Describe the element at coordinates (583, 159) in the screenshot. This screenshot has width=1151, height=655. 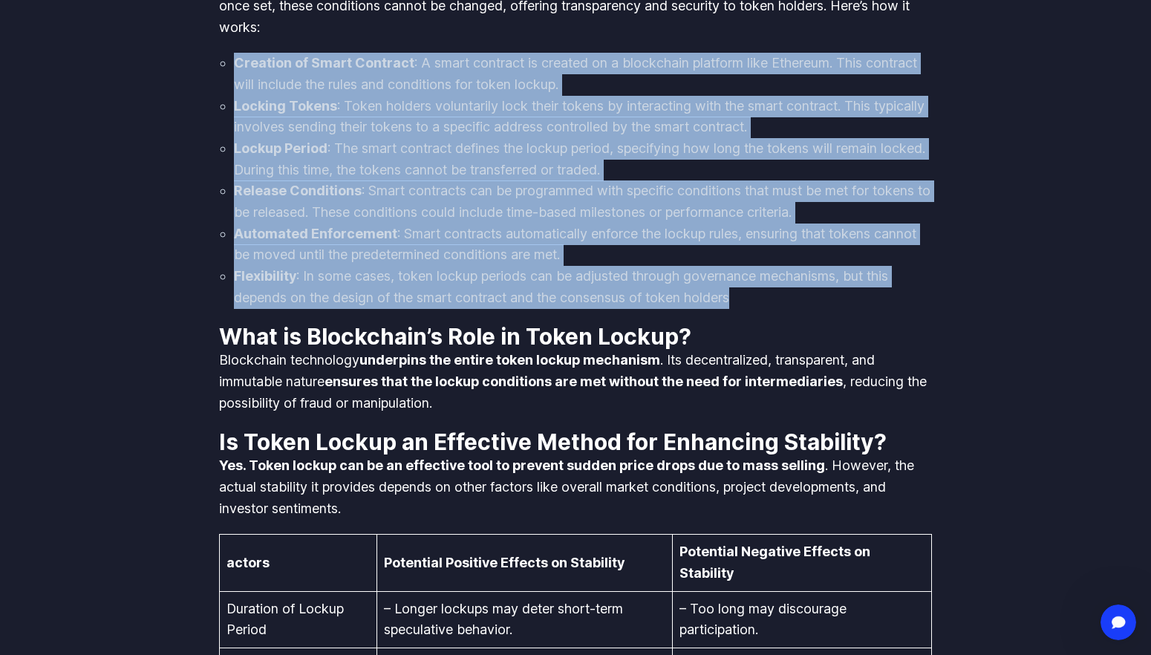
I see `li: : The smart contract defines the lockup period, specifying how long the tokens will remain locked...` at that location.